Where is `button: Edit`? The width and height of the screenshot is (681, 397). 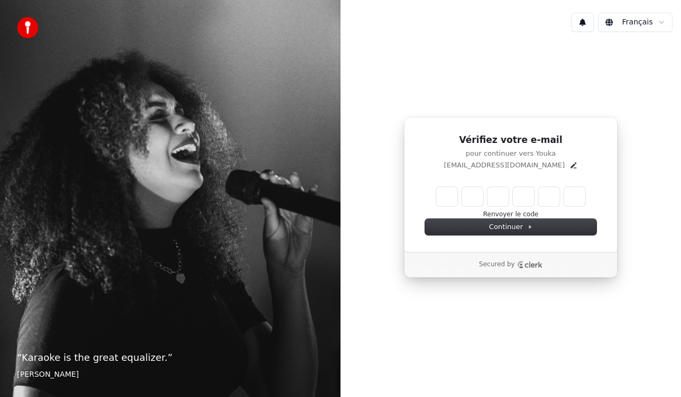 button: Edit is located at coordinates (573, 165).